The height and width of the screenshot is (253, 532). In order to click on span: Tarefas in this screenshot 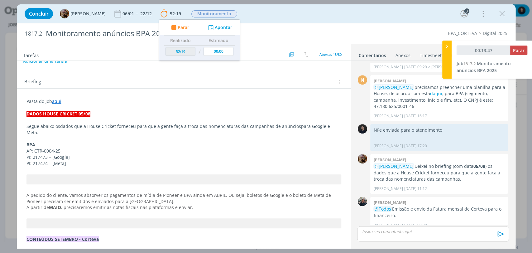, I will do `click(31, 55)`.